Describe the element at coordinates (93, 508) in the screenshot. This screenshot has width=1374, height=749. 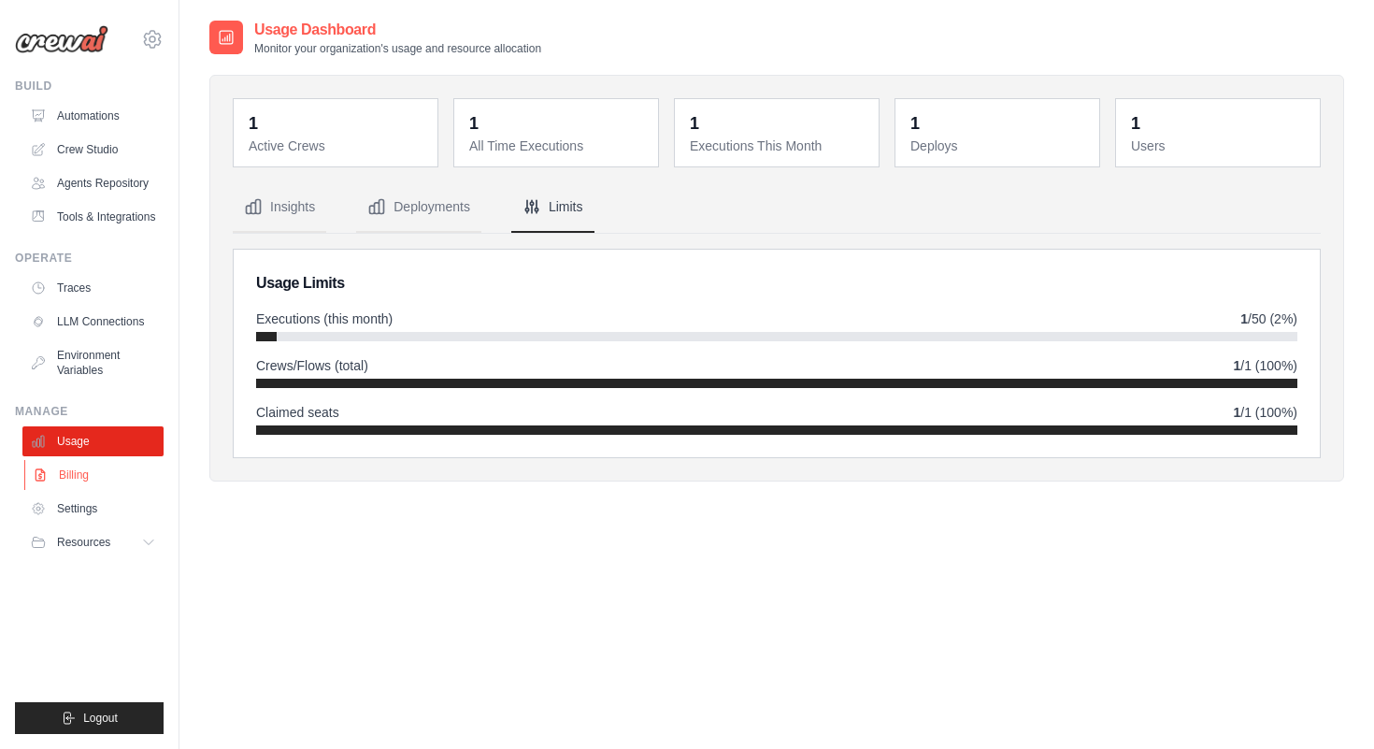
I see `a: Settings` at that location.